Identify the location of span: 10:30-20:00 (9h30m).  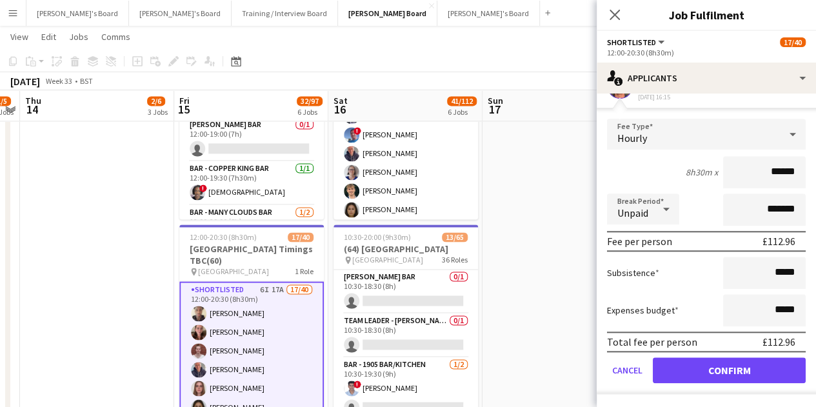
(377, 237).